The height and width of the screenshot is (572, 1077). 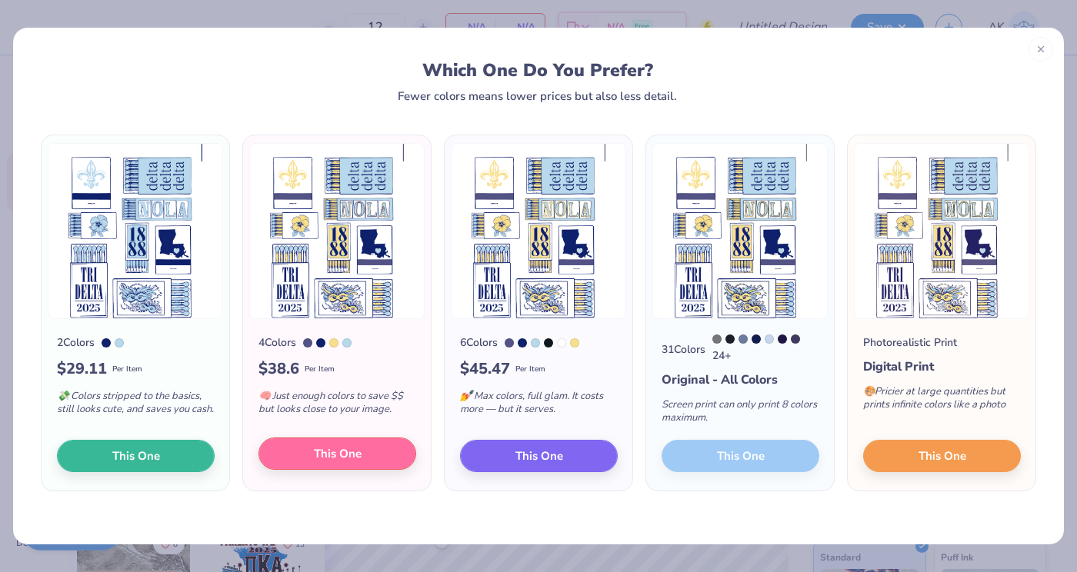 What do you see at coordinates (717, 339) in the screenshot?
I see `div: Cool Gray 9 C` at bounding box center [717, 339].